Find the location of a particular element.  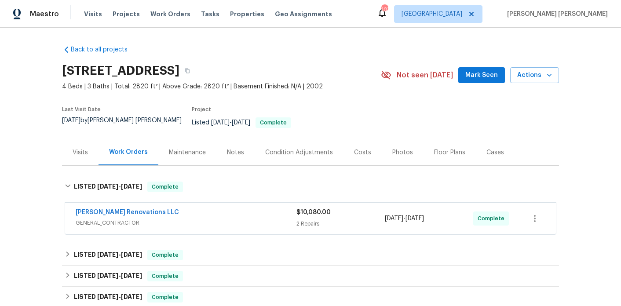

div: Work Orders is located at coordinates (128, 152).